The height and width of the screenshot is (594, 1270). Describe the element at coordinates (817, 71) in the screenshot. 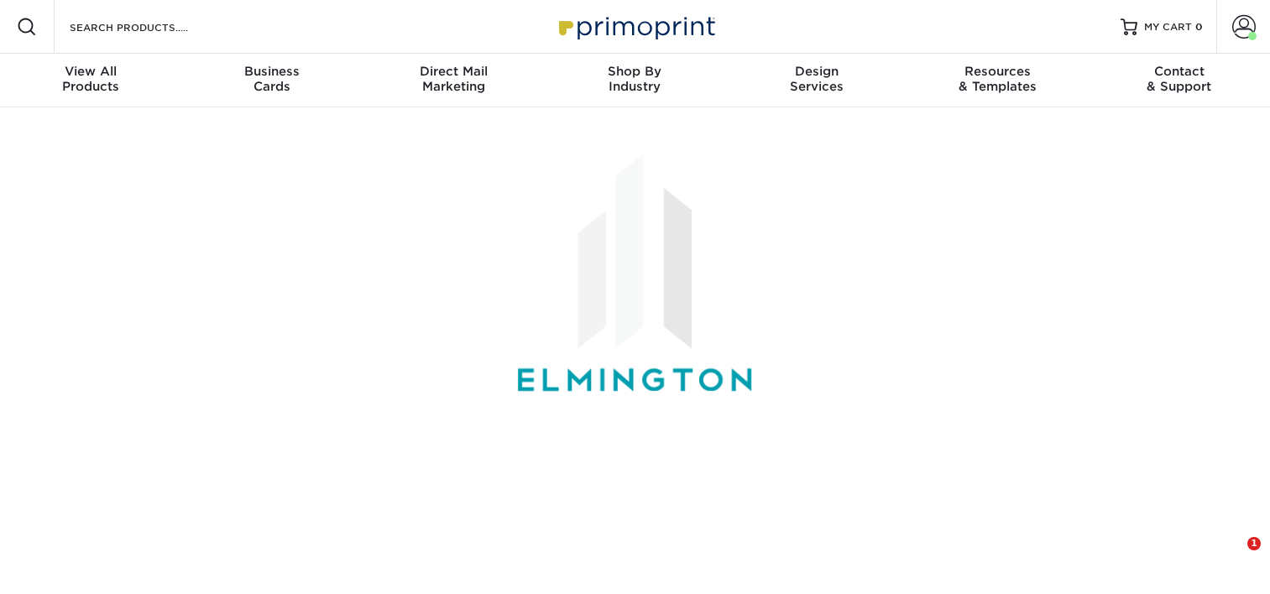

I see `span: Design` at that location.